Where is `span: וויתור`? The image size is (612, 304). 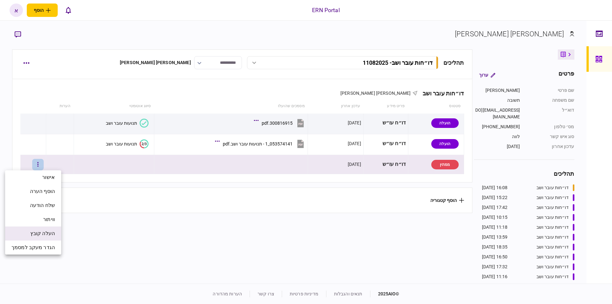
span: וויתור is located at coordinates (49, 219).